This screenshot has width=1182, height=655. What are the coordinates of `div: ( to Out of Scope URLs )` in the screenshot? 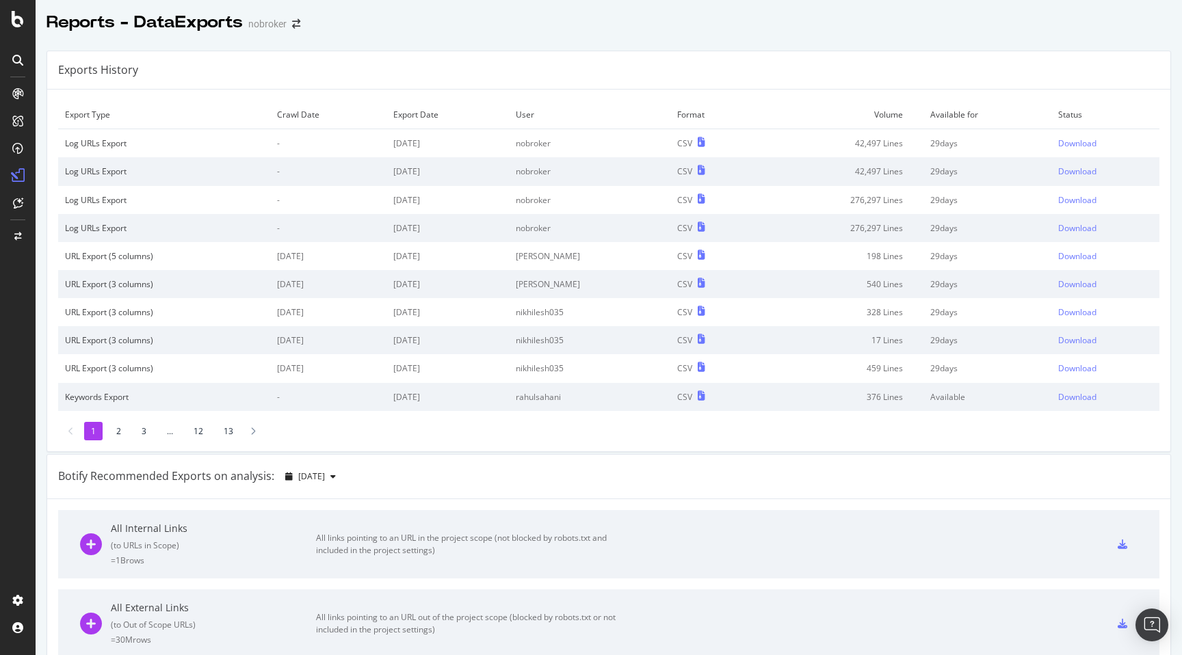 It's located at (213, 624).